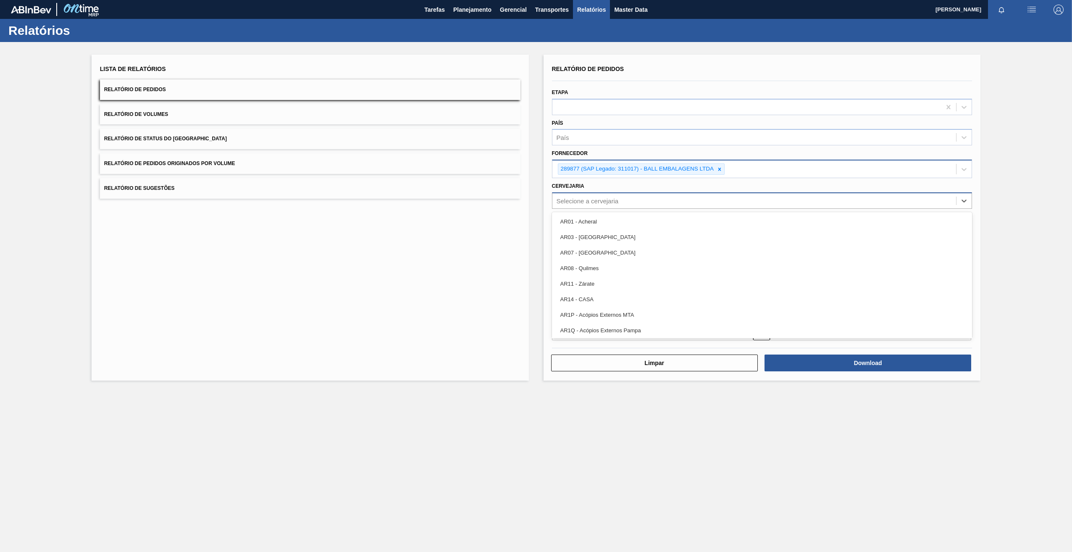 The height and width of the screenshot is (552, 1072). Describe the element at coordinates (591, 10) in the screenshot. I see `span: Relatórios` at that location.